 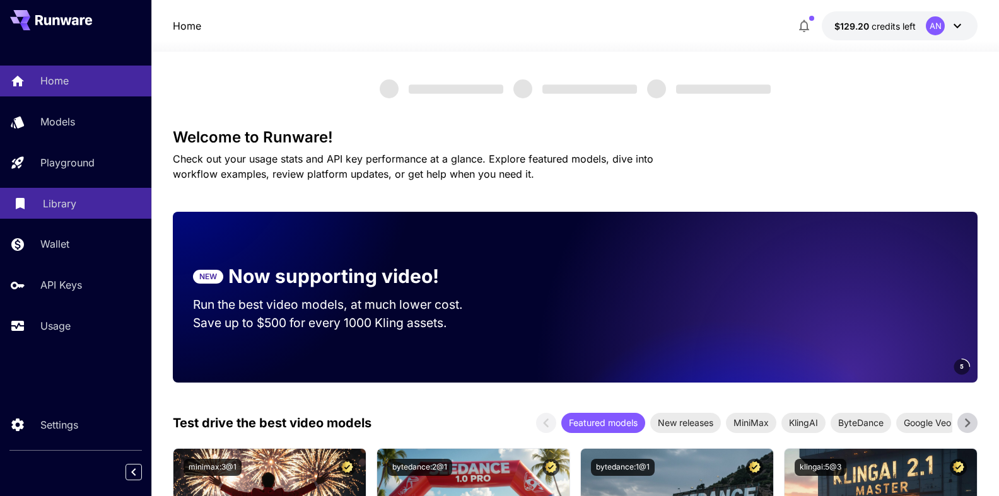 What do you see at coordinates (575, 138) in the screenshot?
I see `h3: Welcome to Runware!` at bounding box center [575, 138].